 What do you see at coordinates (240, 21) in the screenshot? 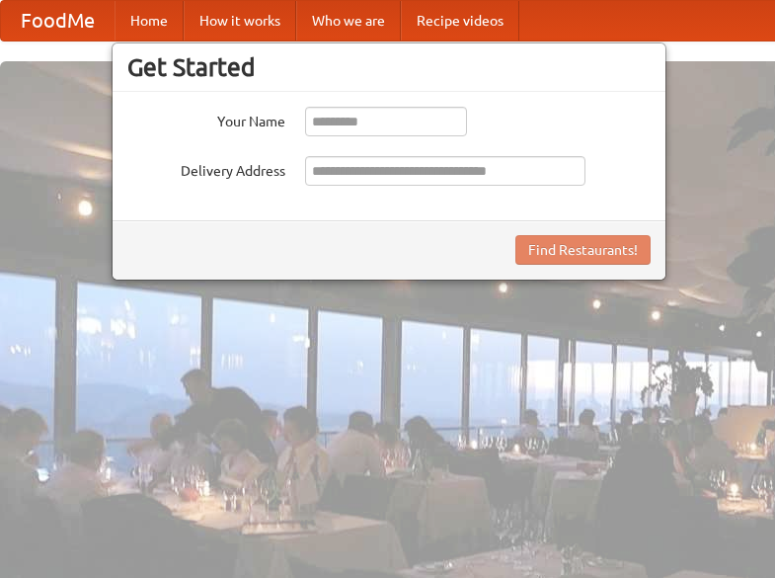
I see `a: How it works` at bounding box center [240, 21].